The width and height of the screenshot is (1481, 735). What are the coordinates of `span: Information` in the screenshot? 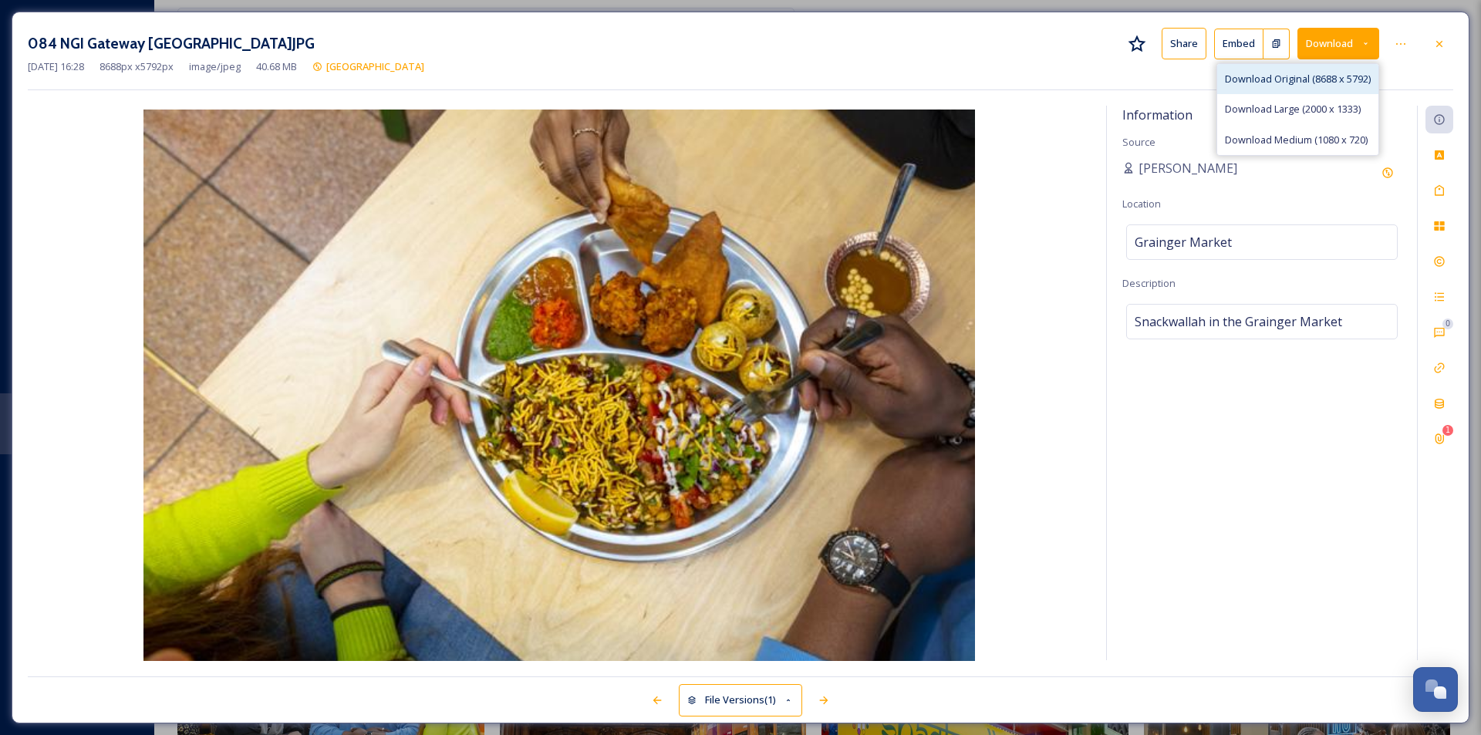 It's located at (1157, 115).